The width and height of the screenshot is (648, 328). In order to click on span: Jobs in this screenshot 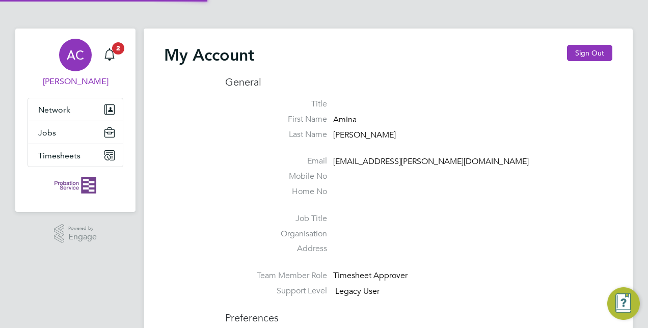, I will do `click(47, 132)`.